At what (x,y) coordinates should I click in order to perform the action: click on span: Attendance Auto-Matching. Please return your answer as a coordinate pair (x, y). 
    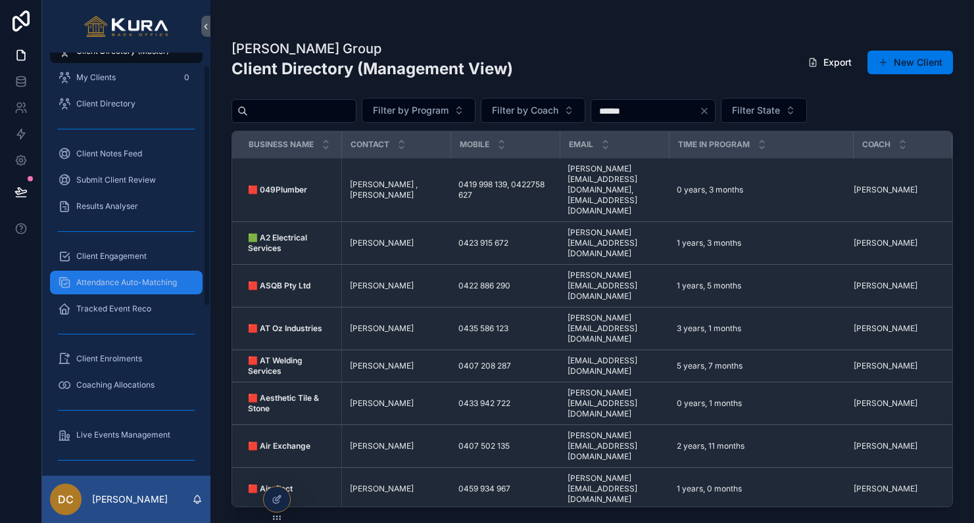
    Looking at the image, I should click on (126, 283).